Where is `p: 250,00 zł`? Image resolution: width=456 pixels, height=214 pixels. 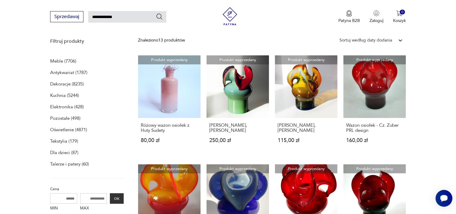
p: 250,00 zł is located at coordinates (238, 140).